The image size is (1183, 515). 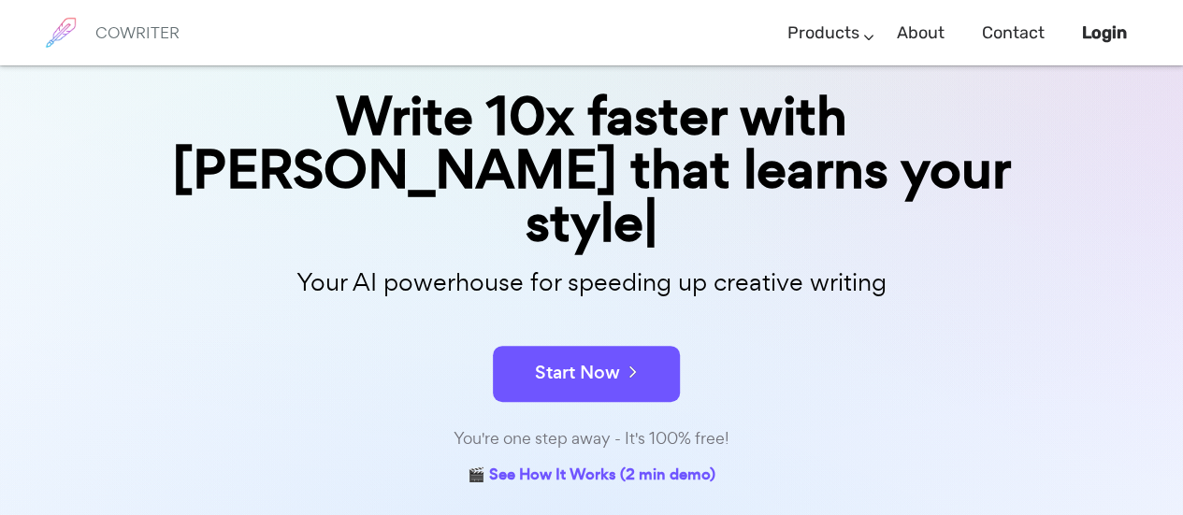 What do you see at coordinates (591, 476) in the screenshot?
I see `a: 🎬 See How It Works (2 min demo)` at bounding box center [591, 476].